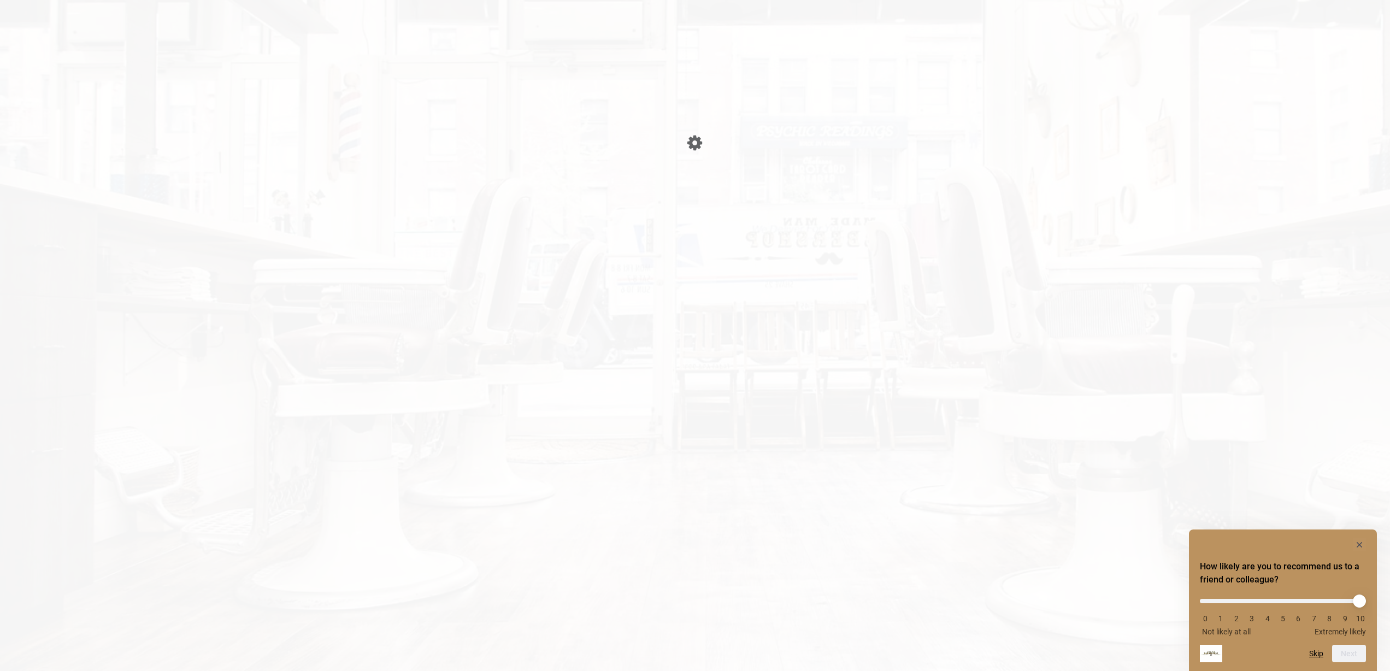 The image size is (1390, 671). I want to click on li: 9, so click(1346, 619).